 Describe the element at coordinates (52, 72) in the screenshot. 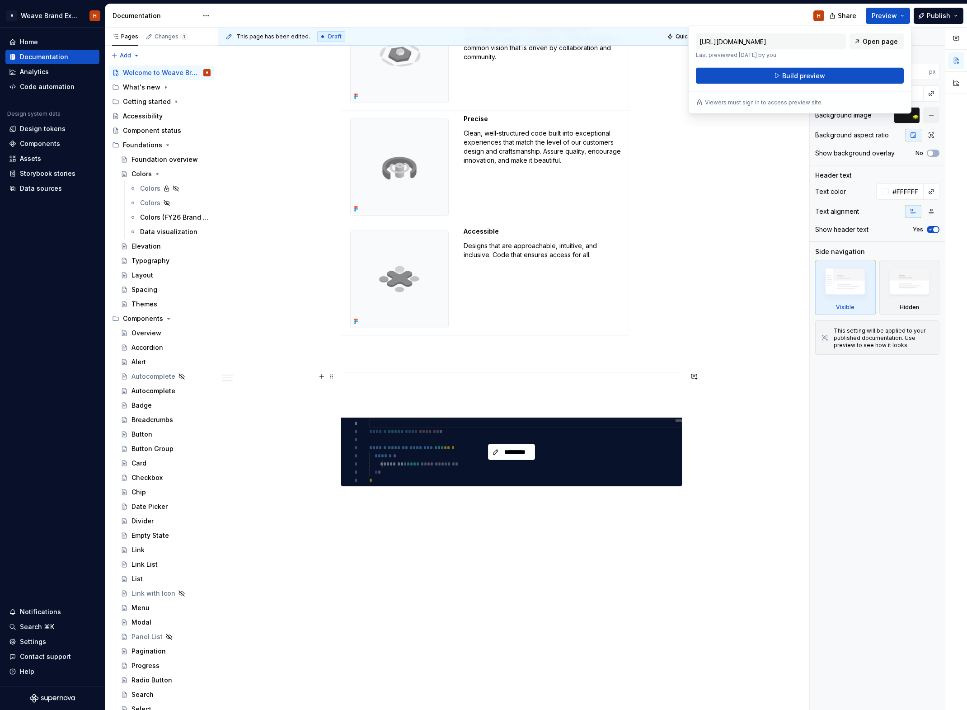

I see `a: Analytics` at that location.